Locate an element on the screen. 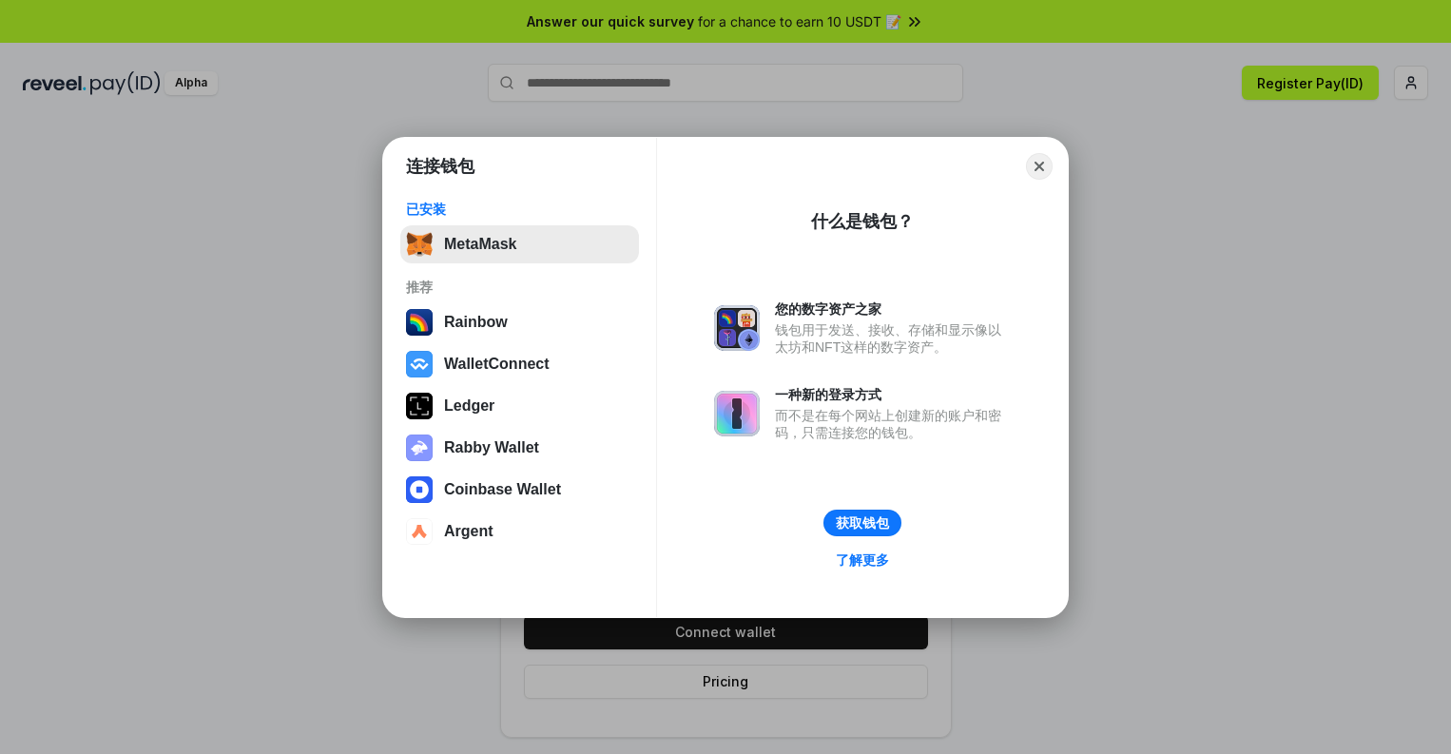 This screenshot has height=754, width=1451. div: MetaMask is located at coordinates (480, 244).